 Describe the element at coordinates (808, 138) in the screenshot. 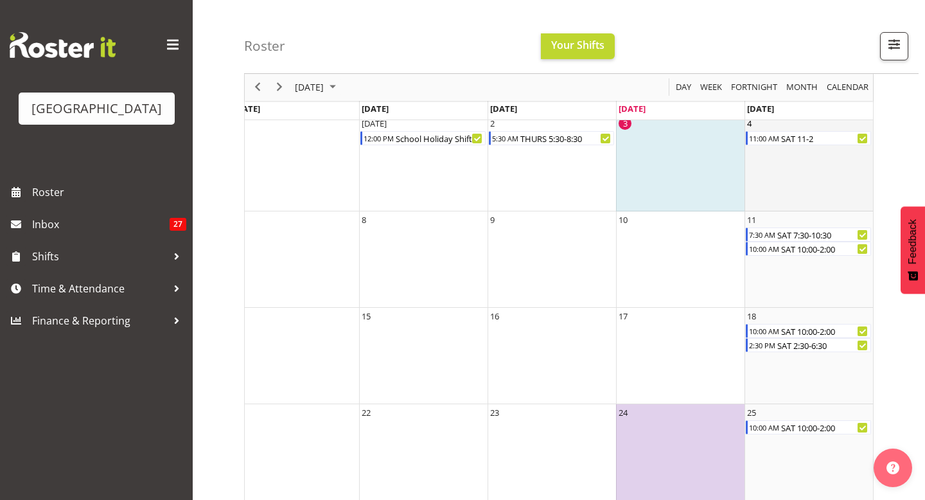

I see `div: SAT 11-2 Begin From Saturday, October 4, 2025 at 11:00:00 AM GMT+13:00 Ends At Saturday, October ...` at that location.